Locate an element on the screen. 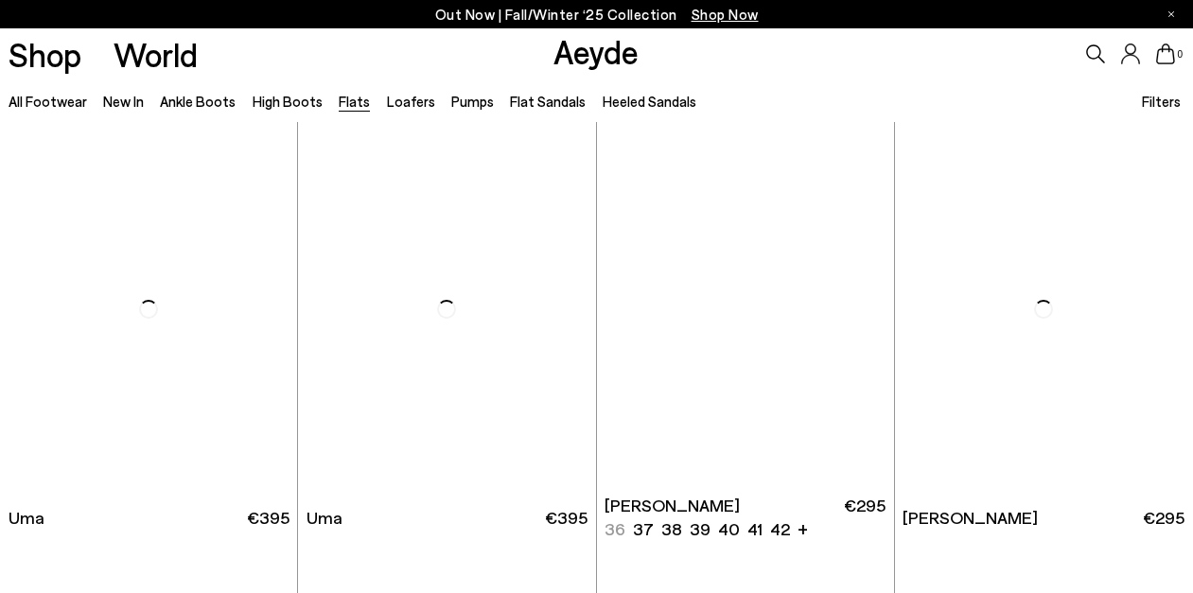 This screenshot has width=1193, height=593. a: Flats is located at coordinates (354, 101).